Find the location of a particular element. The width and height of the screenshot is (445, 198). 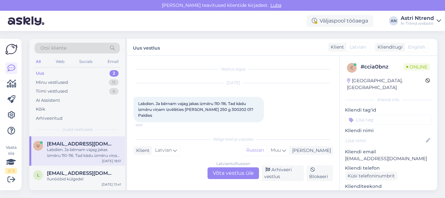

span: ulibnis1@inbox.lv is located at coordinates (81, 144).